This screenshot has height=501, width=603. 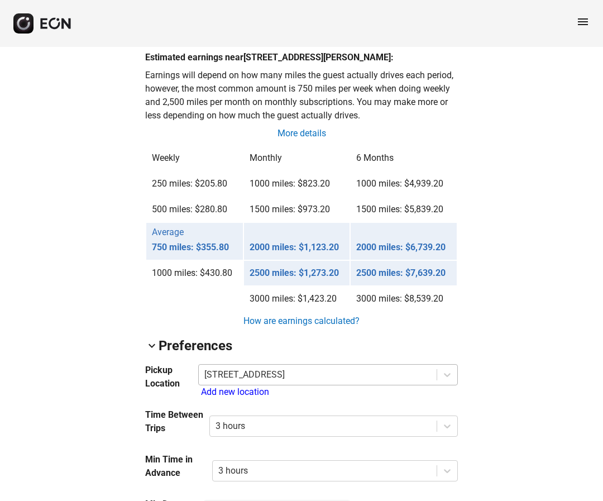 I want to click on th: Monthly, so click(x=297, y=158).